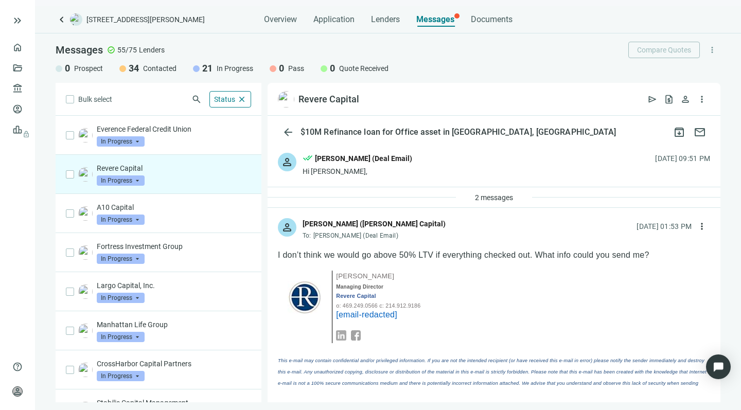 The image size is (741, 410). Describe the element at coordinates (288, 132) in the screenshot. I see `span: arrow_back` at that location.